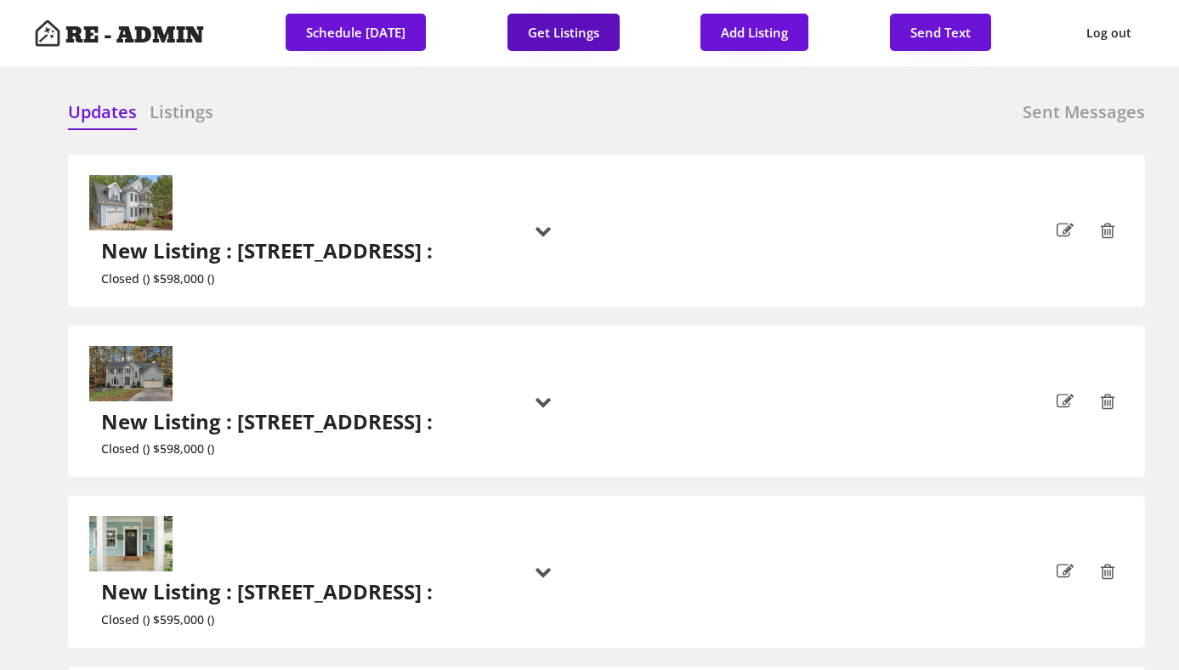 Image resolution: width=1179 pixels, height=670 pixels. Describe the element at coordinates (102, 112) in the screenshot. I see `h6: Updates` at that location.